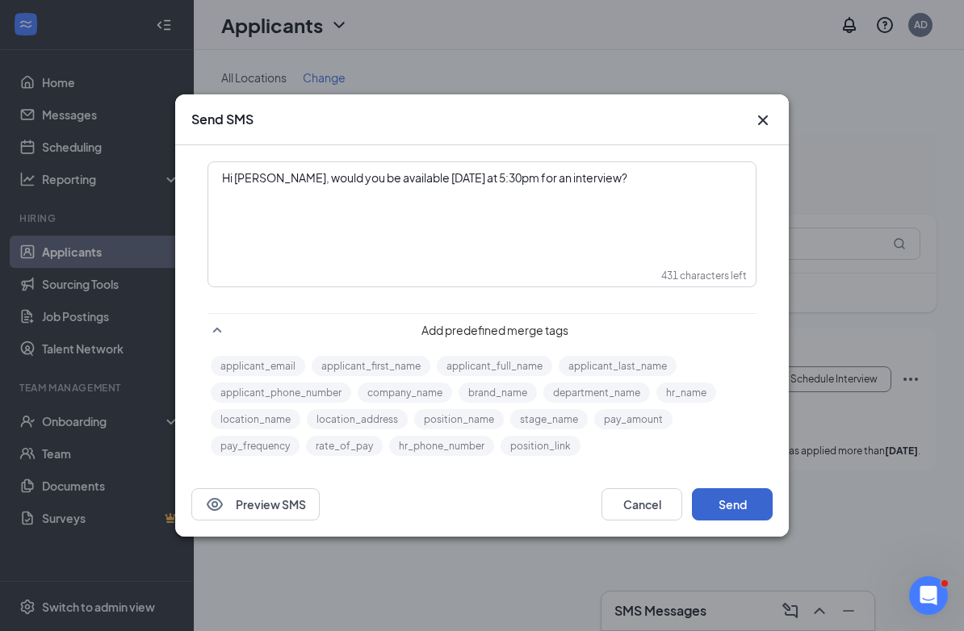  What do you see at coordinates (497, 392) in the screenshot?
I see `button: brand_name` at bounding box center [497, 392].